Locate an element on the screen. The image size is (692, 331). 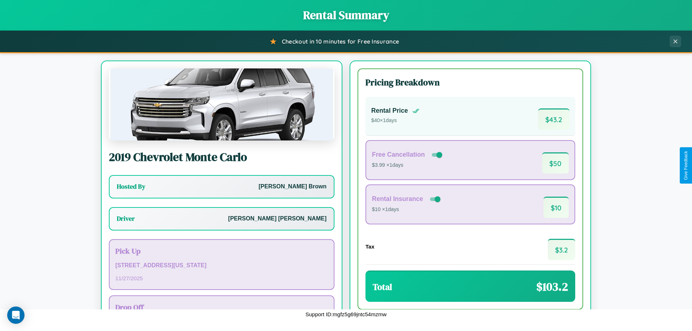
h4: Rental Insurance is located at coordinates (397, 199).